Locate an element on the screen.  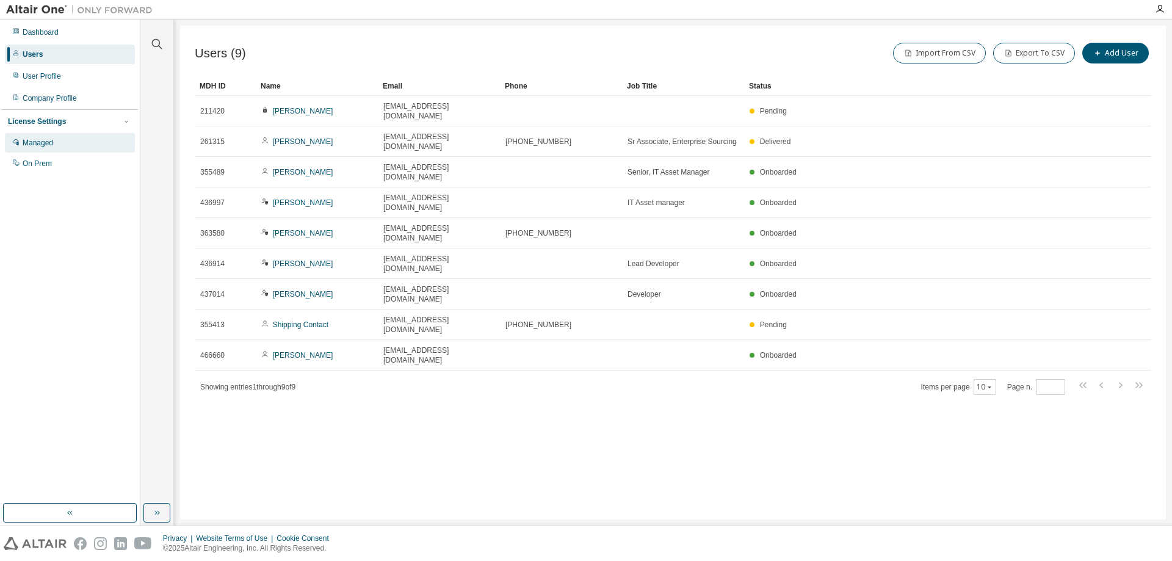
div: Status is located at coordinates (918, 86).